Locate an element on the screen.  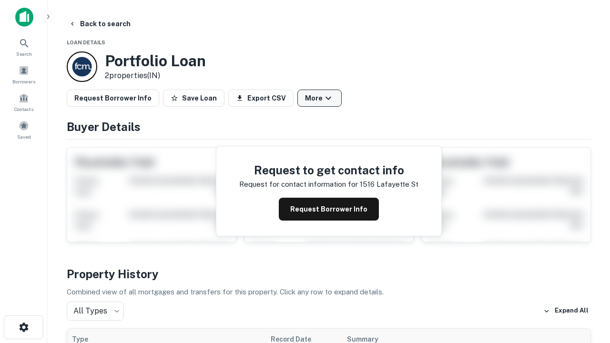
span: Saved is located at coordinates (24, 137).